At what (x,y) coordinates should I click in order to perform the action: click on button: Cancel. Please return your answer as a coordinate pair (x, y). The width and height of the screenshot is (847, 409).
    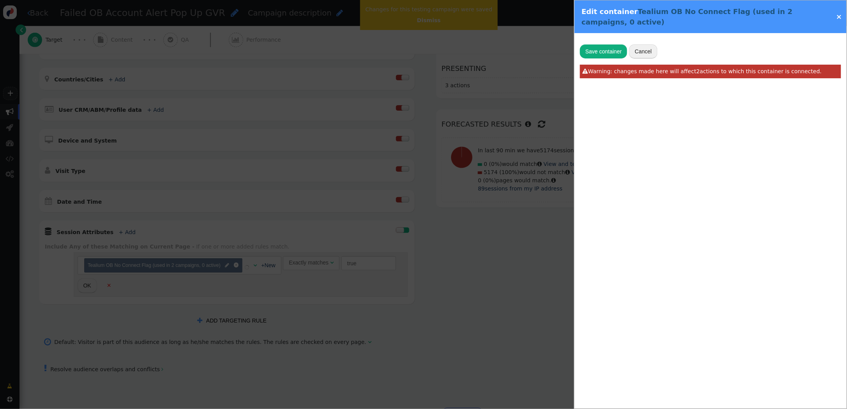
    Looking at the image, I should click on (644, 51).